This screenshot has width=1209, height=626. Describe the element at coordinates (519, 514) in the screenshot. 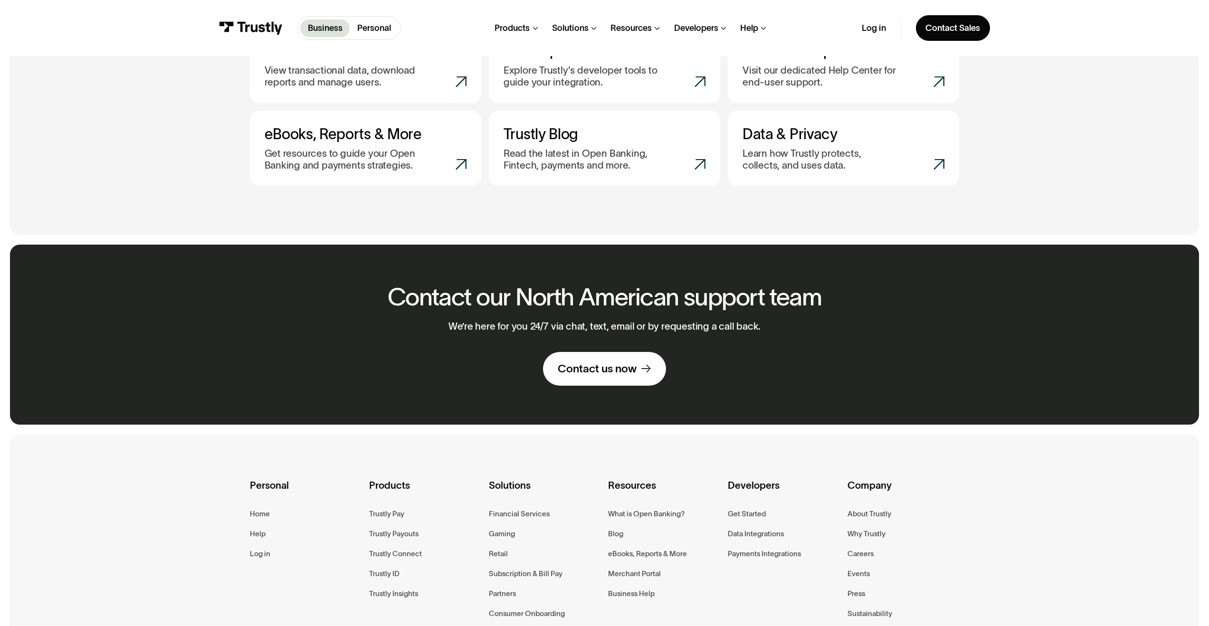

I see `div: Financial Services` at that location.